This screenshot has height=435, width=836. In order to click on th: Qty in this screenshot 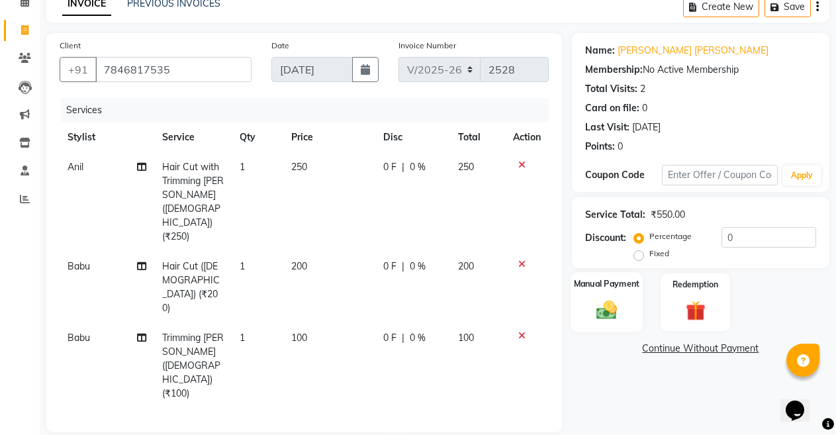, I will do `click(257, 137)`.